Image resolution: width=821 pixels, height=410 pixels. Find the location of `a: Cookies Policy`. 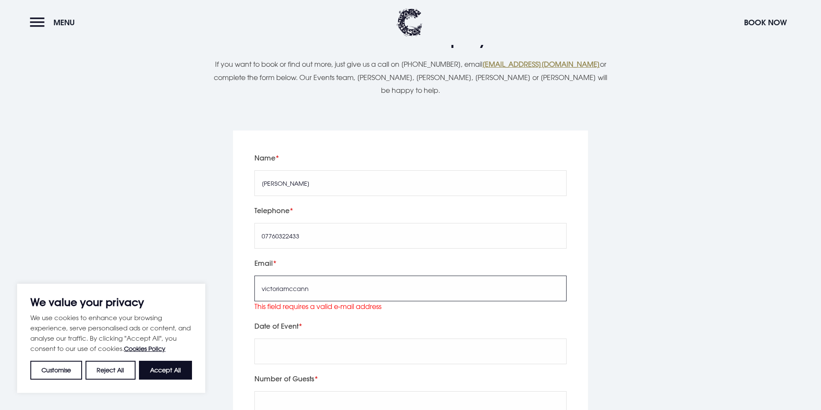

a: Cookies Policy is located at coordinates (145, 348).